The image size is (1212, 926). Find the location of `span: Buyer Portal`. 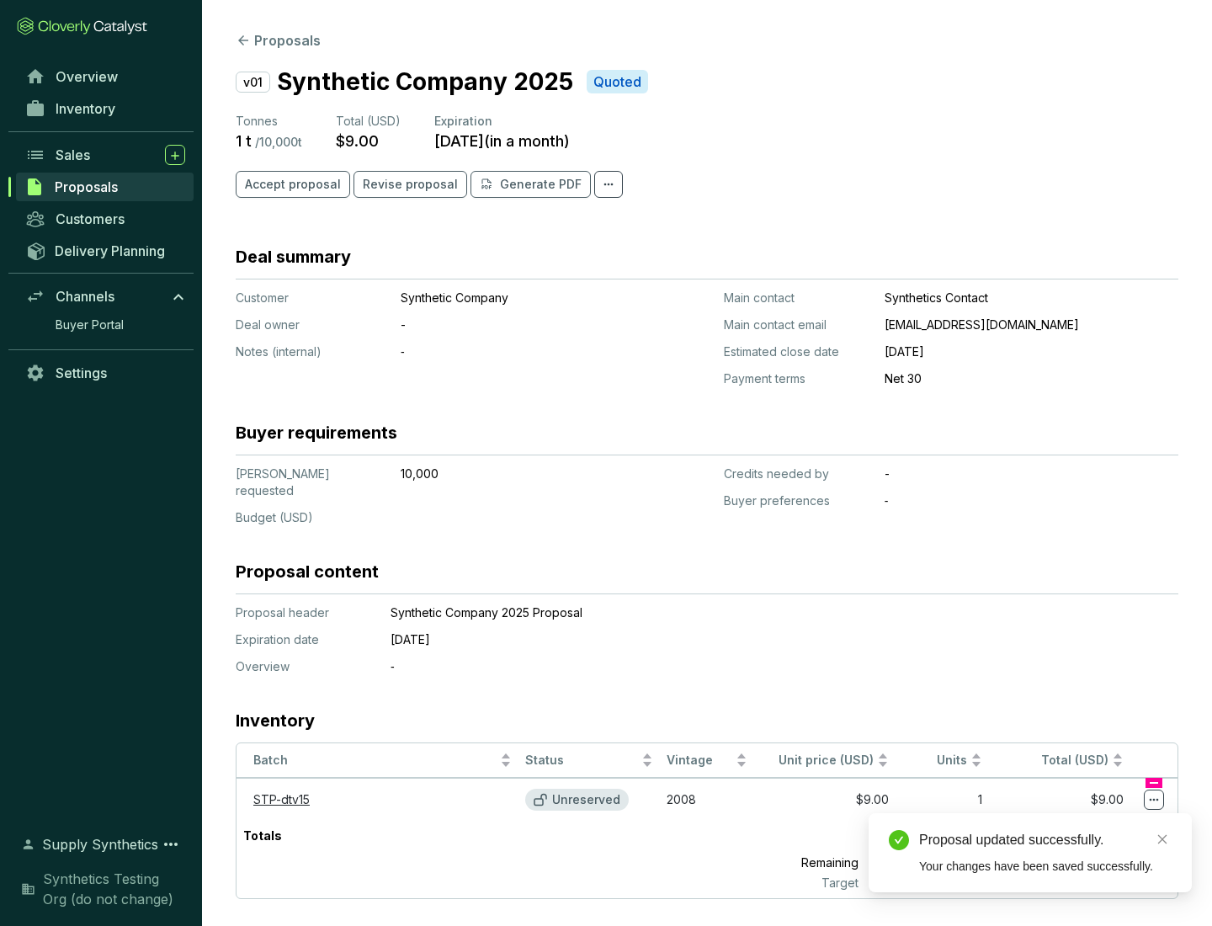

span: Buyer Portal is located at coordinates (89, 325).